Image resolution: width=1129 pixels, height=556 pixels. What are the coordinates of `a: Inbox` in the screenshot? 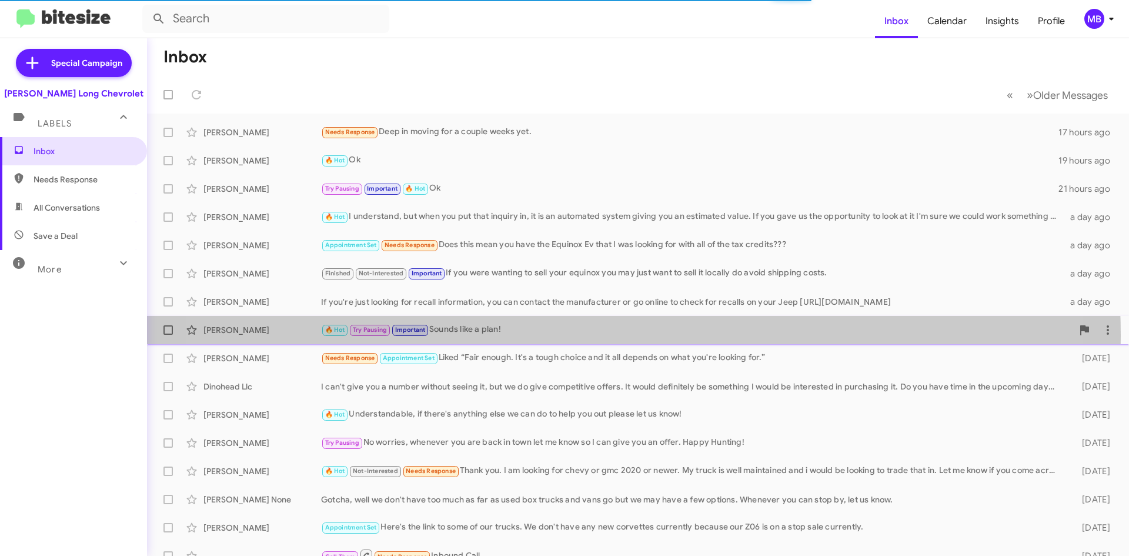 It's located at (896, 21).